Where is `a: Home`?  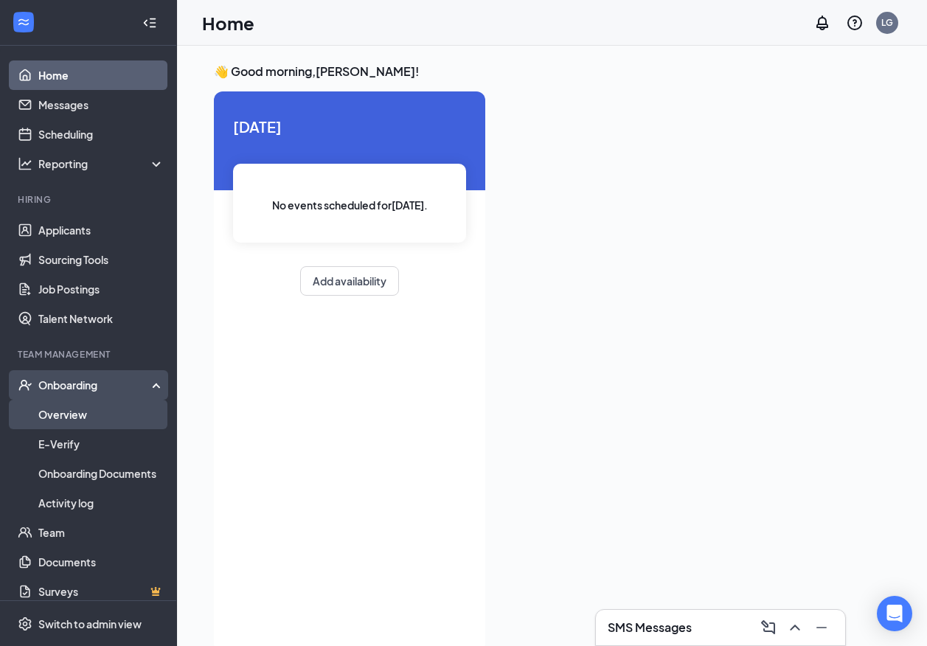
a: Home is located at coordinates (101, 75).